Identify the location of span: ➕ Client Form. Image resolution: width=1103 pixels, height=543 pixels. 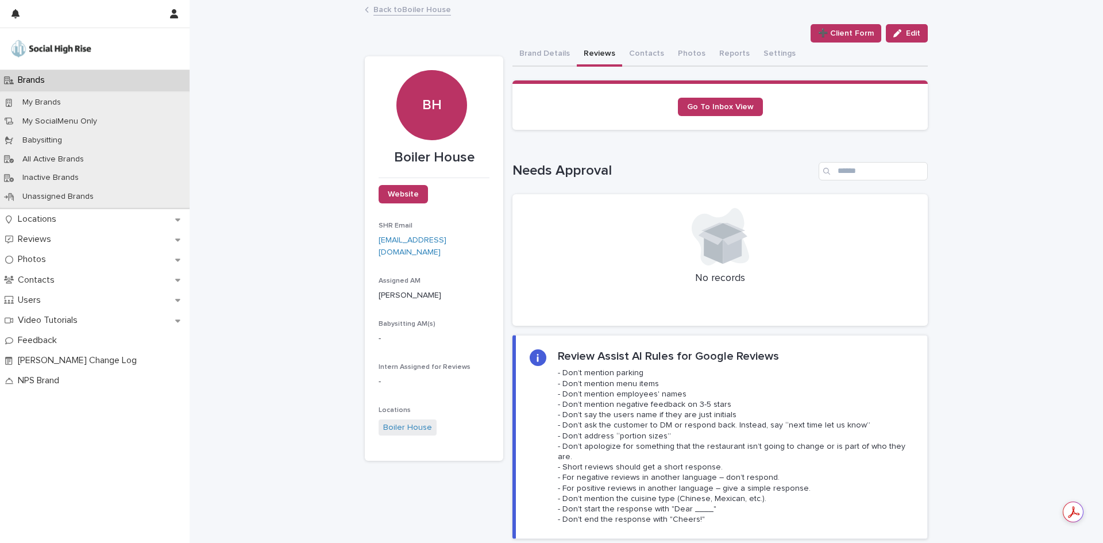
(846, 33).